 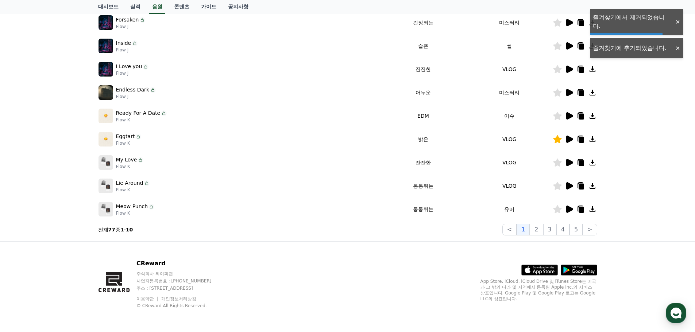 I want to click on p: I Love you, so click(x=129, y=66).